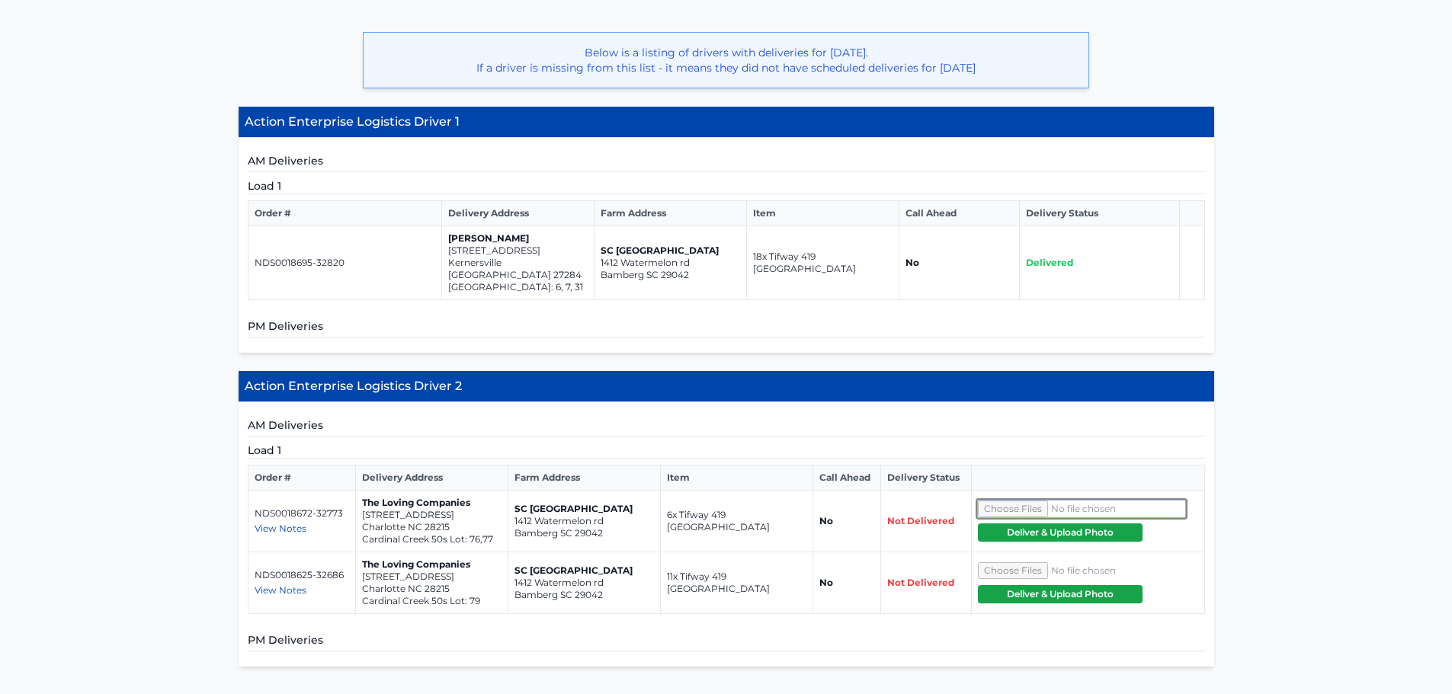 Image resolution: width=1452 pixels, height=694 pixels. Describe the element at coordinates (344, 263) in the screenshot. I see `p: NDS0018695-32820` at that location.